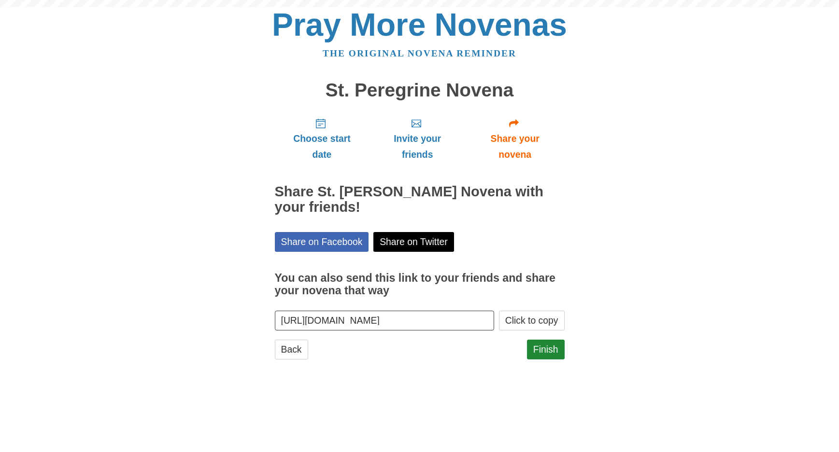 Image resolution: width=839 pixels, height=452 pixels. What do you see at coordinates (515, 139) in the screenshot?
I see `a: Share your novena` at bounding box center [515, 139].